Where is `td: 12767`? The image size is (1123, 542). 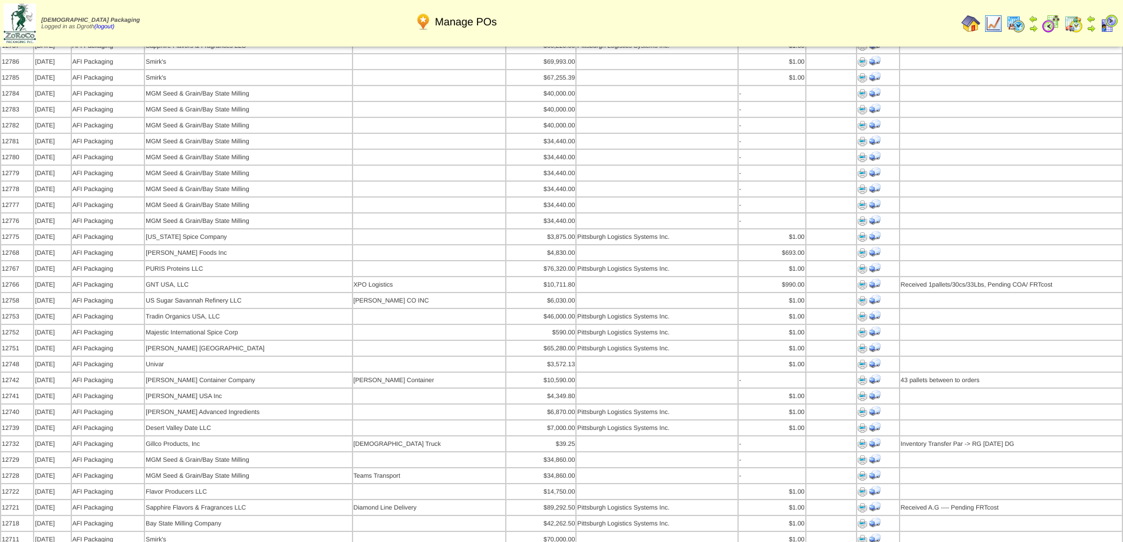 td: 12767 is located at coordinates (17, 268).